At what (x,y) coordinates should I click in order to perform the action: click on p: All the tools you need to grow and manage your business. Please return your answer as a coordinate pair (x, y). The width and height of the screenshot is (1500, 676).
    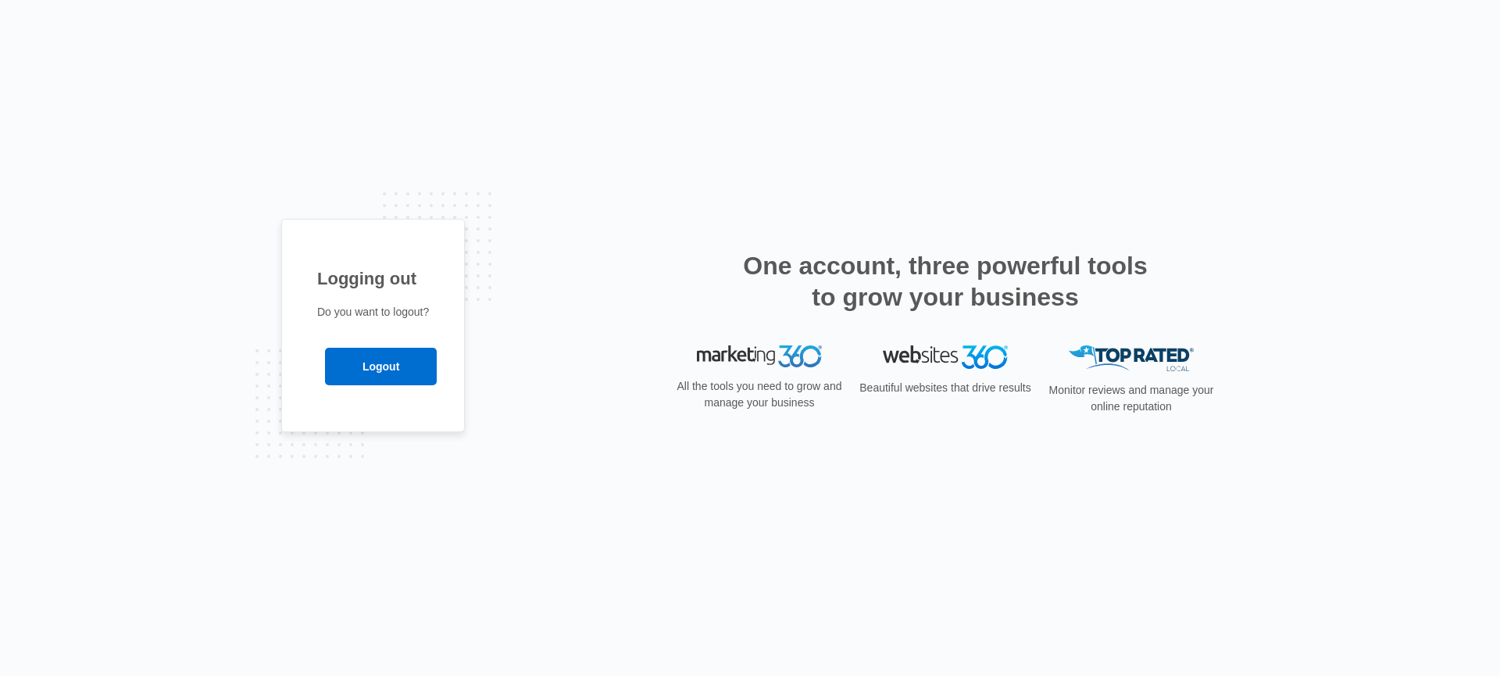
    Looking at the image, I should click on (759, 395).